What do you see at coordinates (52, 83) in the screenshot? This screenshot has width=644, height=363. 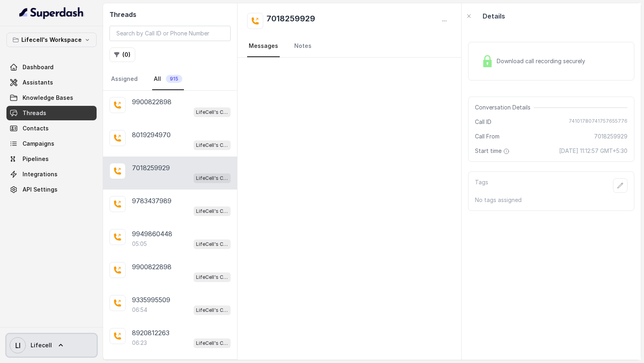 I see `a: Assistants` at bounding box center [52, 83].